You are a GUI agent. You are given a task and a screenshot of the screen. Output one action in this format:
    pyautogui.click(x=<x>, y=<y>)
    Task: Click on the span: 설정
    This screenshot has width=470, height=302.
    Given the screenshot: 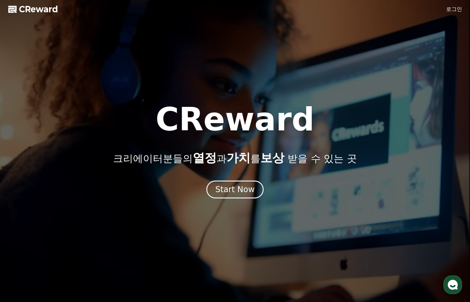 What is the action you would take?
    pyautogui.click(x=106, y=223)
    